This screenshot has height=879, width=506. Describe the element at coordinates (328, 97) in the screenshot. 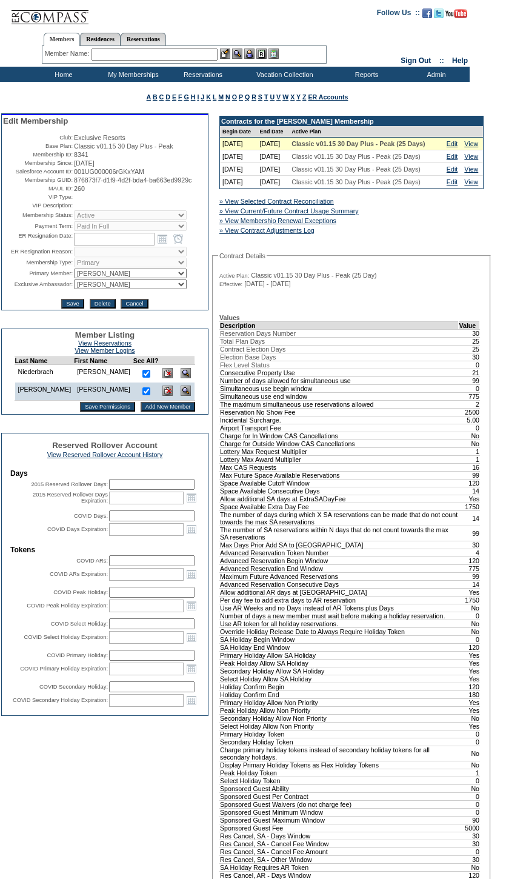

I see `a: ER Accounts` at that location.